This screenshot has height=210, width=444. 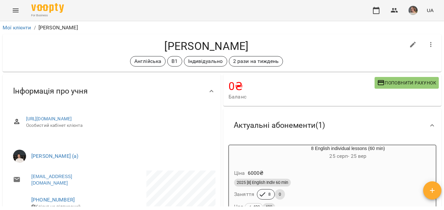 What do you see at coordinates (17, 27) in the screenshot?
I see `a: Мої клієнти` at bounding box center [17, 27].